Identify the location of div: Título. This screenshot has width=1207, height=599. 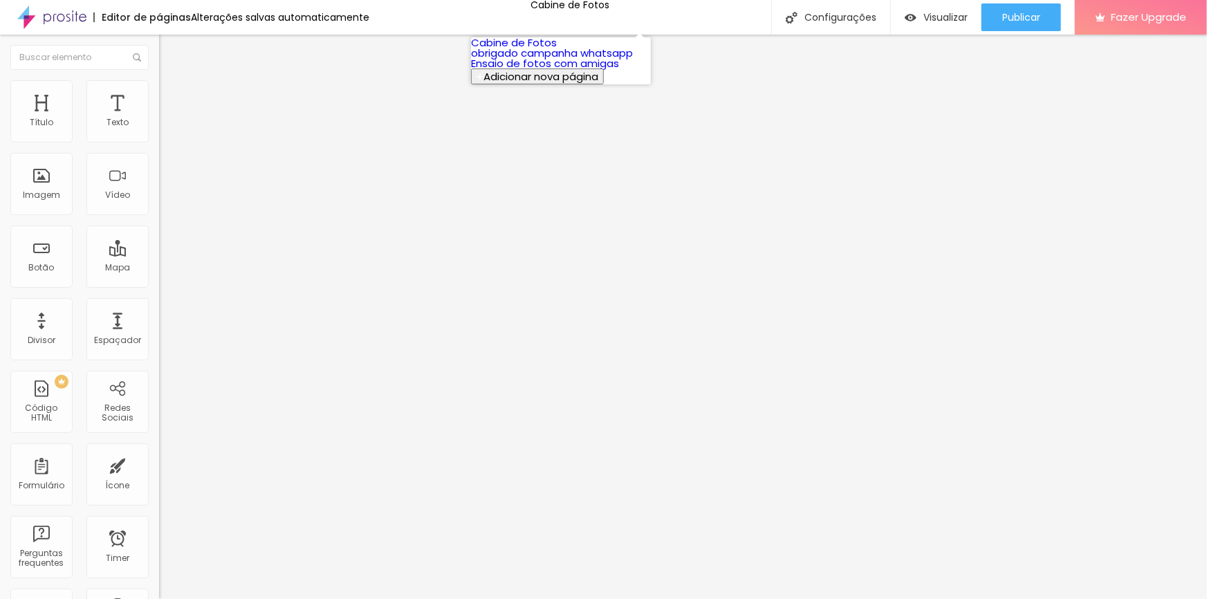
(41, 122).